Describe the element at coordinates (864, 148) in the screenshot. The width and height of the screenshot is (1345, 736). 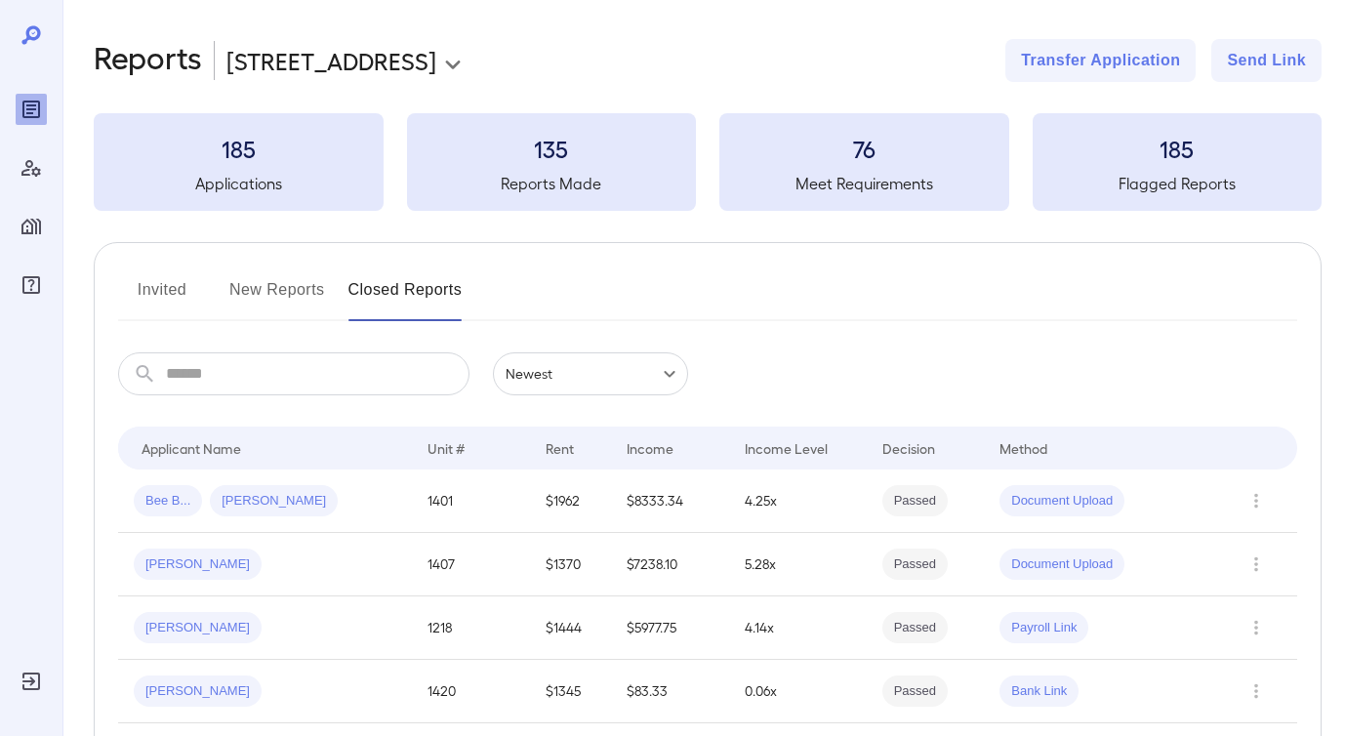
I see `h3: 76` at that location.